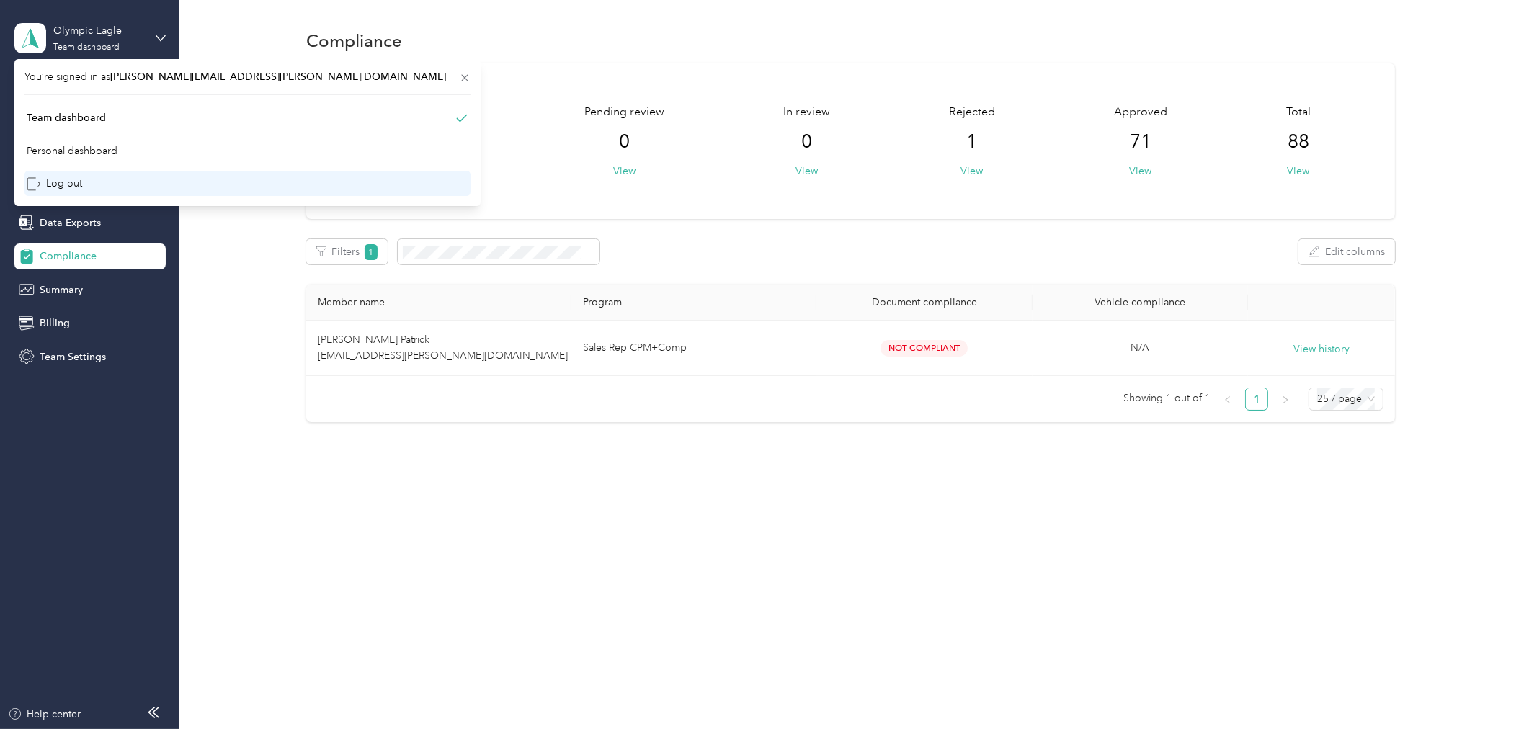  Describe the element at coordinates (70, 223) in the screenshot. I see `span: Data Exports` at that location.